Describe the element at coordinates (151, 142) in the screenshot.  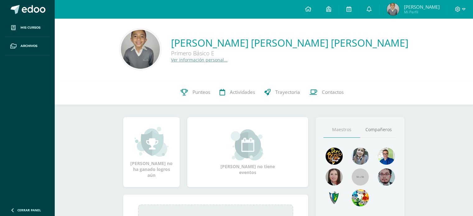
I see `img: achievement_small.png` at that location.